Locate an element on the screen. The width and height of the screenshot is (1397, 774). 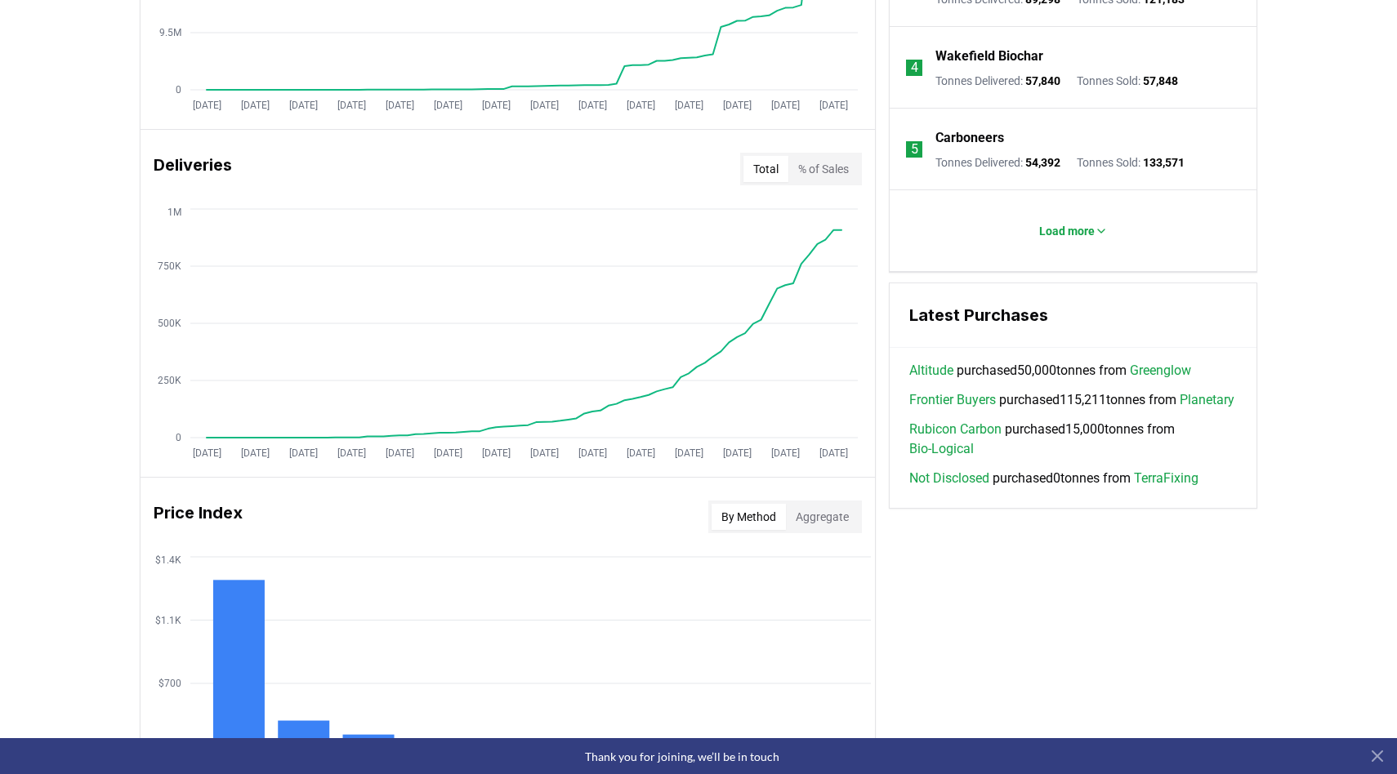
a: Planetary is located at coordinates (1206, 400).